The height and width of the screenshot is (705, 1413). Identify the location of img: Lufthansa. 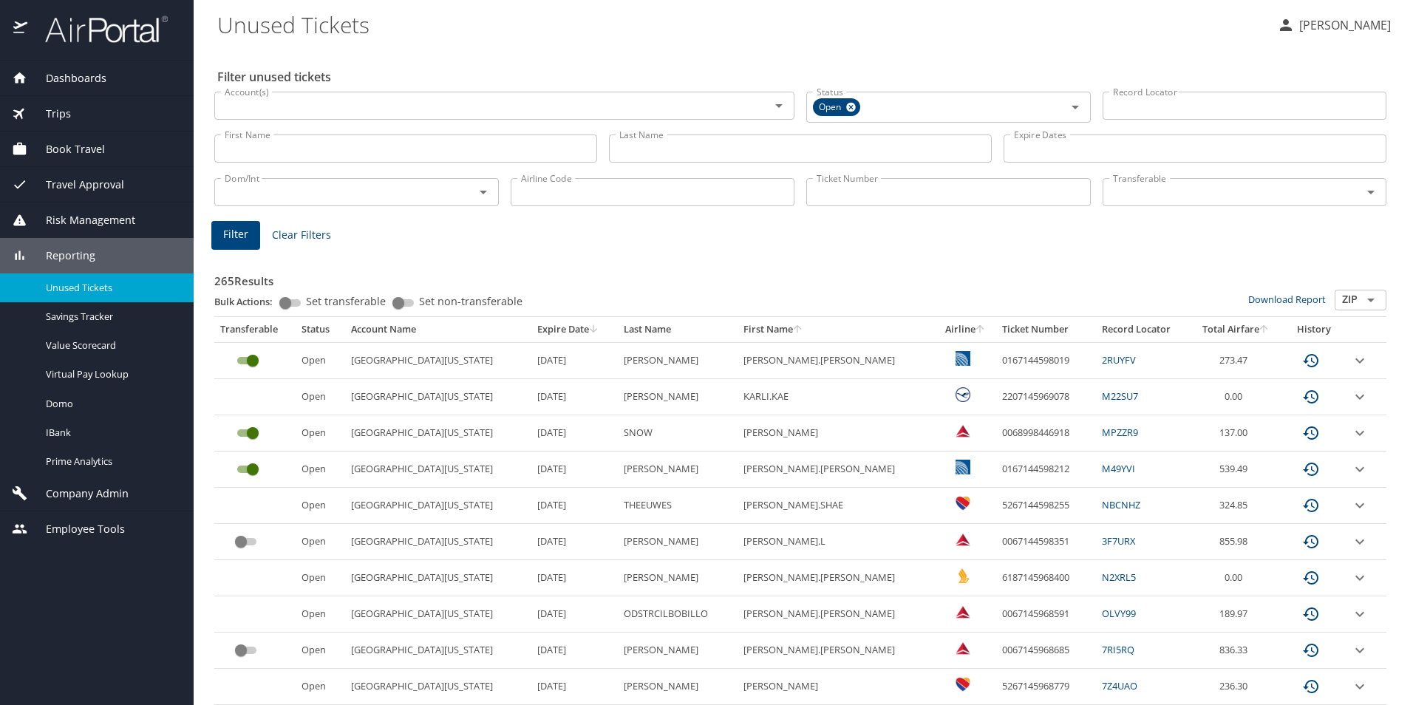
(963, 395).